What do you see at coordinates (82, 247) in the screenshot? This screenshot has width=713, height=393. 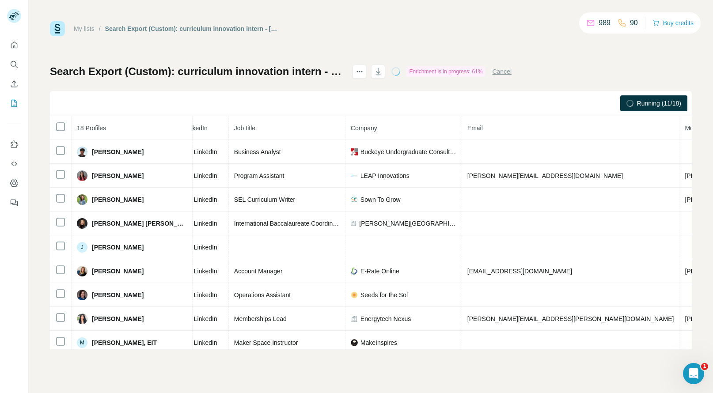 I see `div: J` at bounding box center [82, 247].